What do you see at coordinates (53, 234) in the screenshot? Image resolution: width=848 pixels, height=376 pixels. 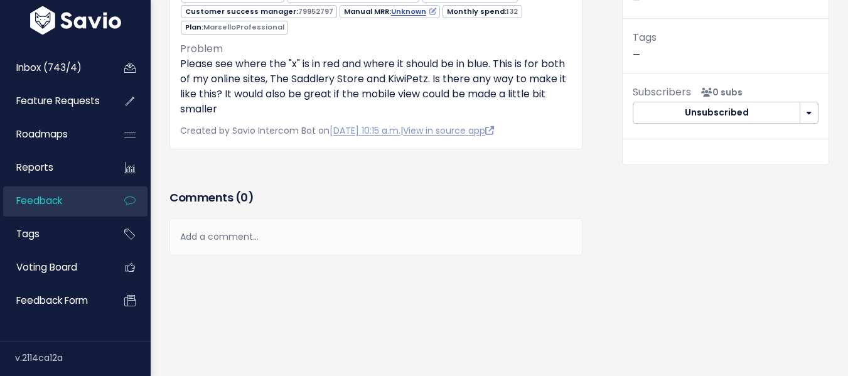 I see `a: Tags` at bounding box center [53, 234].